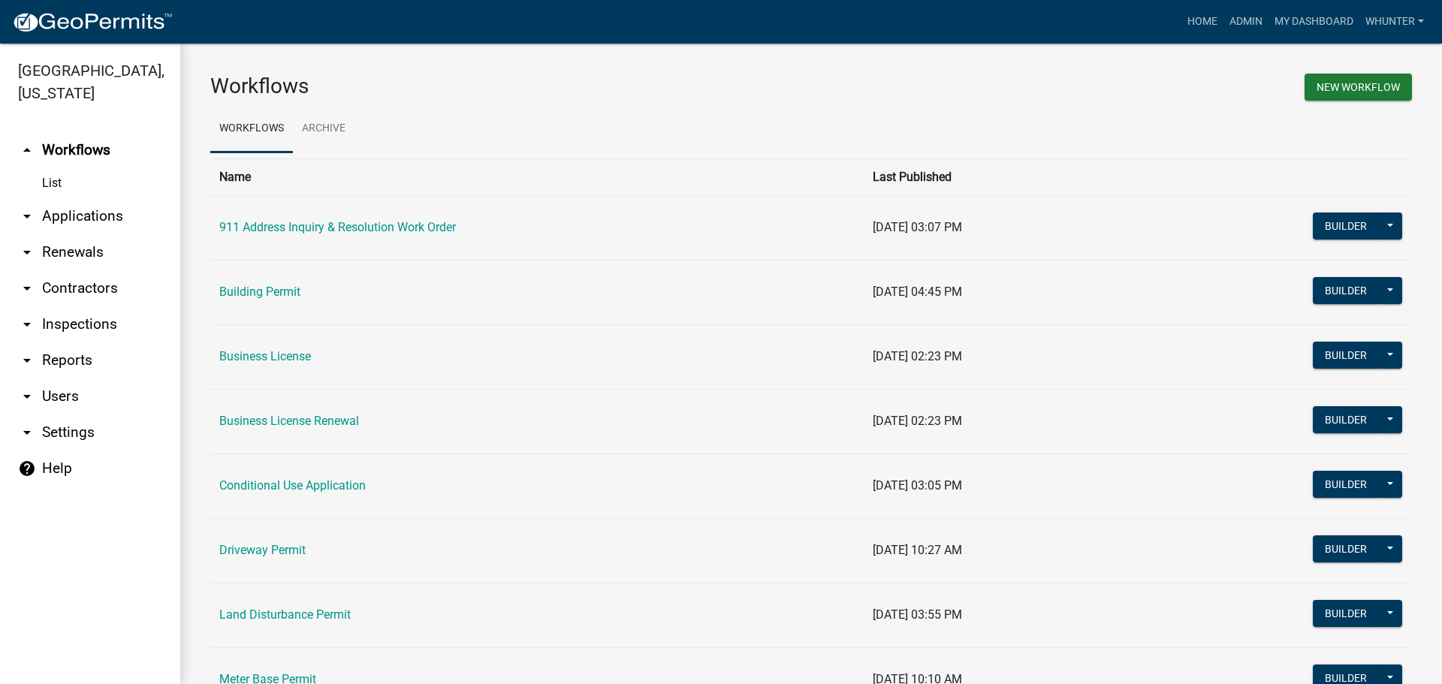 The width and height of the screenshot is (1442, 684). What do you see at coordinates (262, 550) in the screenshot?
I see `a: Driveway Permit` at bounding box center [262, 550].